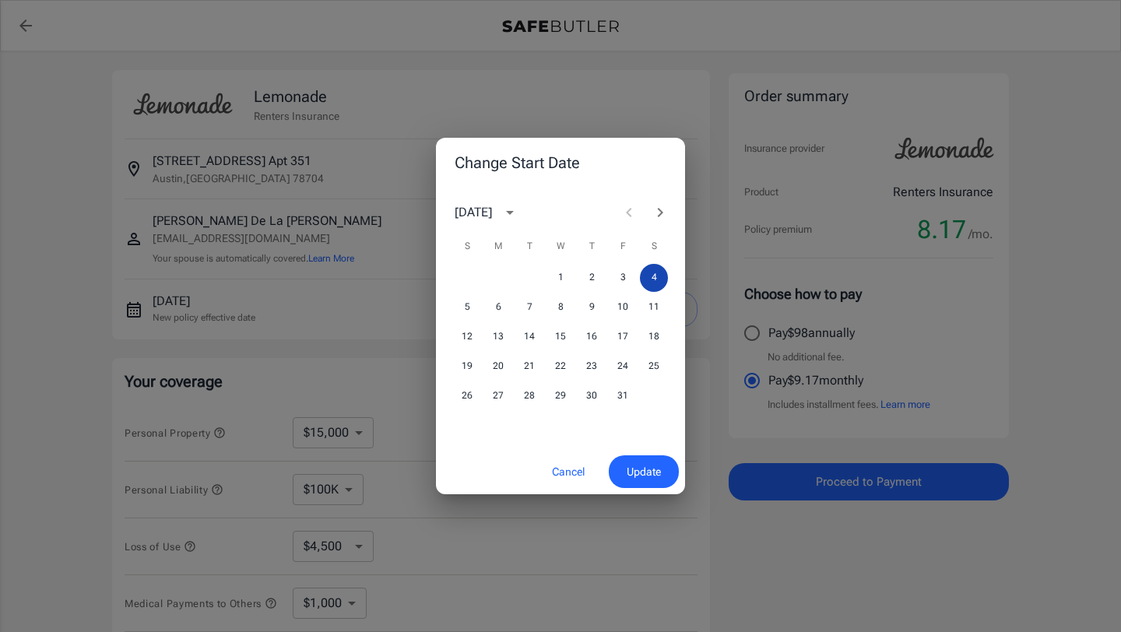  What do you see at coordinates (560, 247) in the screenshot?
I see `span: Wednesday` at bounding box center [560, 247].